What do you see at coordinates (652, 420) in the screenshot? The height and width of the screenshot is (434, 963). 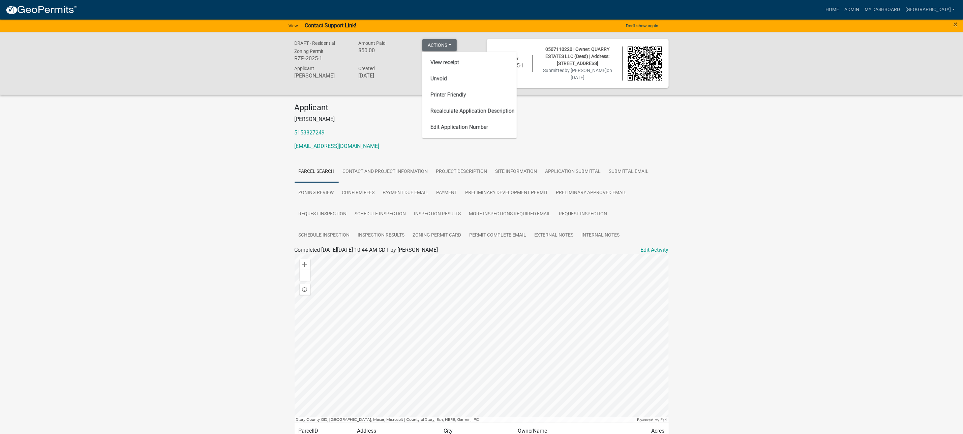 I see `div: Powered by` at bounding box center [652, 420].